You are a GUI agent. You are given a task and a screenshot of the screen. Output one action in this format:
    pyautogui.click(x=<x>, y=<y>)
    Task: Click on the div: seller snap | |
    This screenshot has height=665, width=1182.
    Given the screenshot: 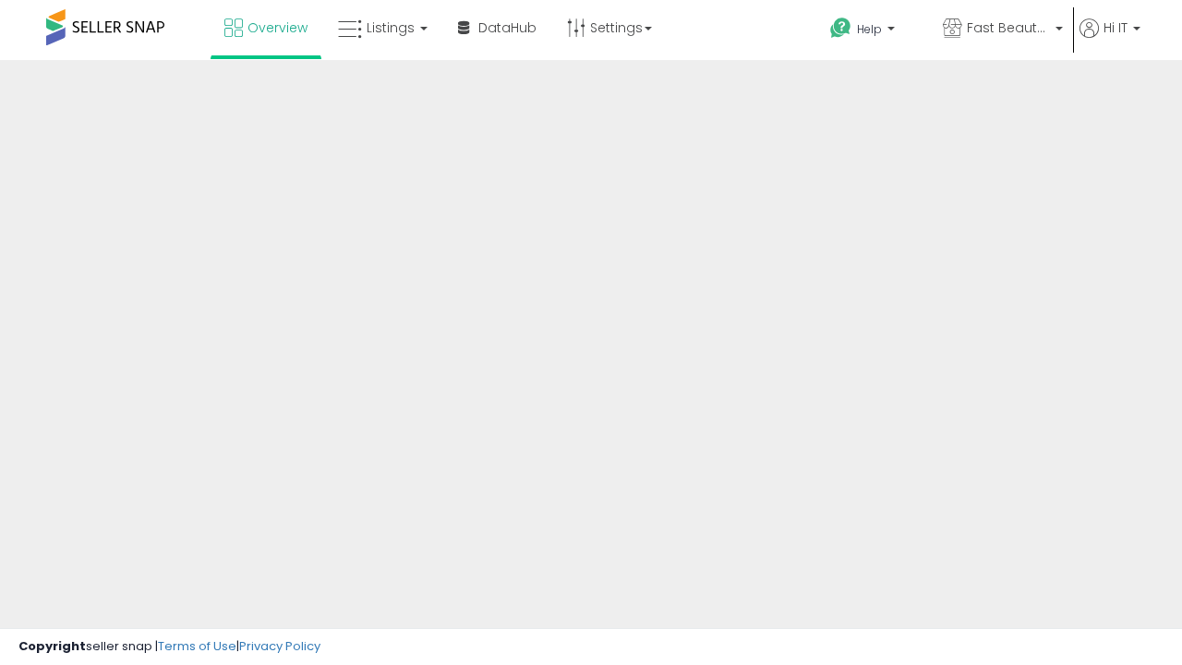 What is the action you would take?
    pyautogui.click(x=169, y=647)
    